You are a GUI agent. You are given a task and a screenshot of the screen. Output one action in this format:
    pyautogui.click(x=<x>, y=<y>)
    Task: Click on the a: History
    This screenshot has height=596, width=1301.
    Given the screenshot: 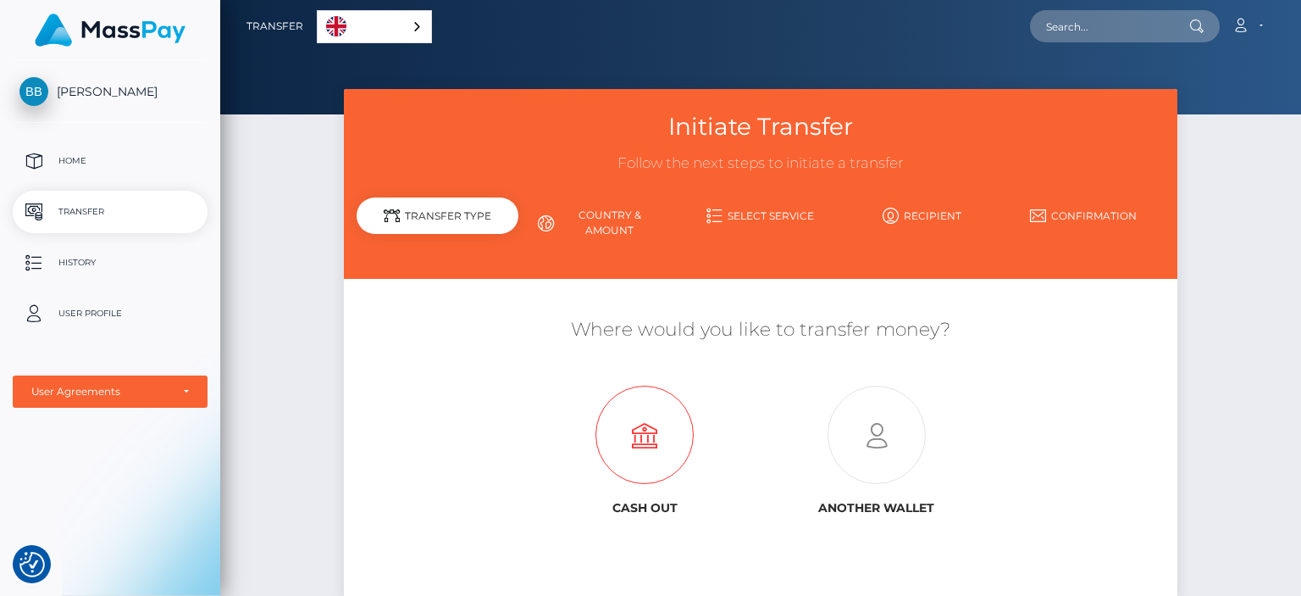 What is the action you would take?
    pyautogui.click(x=110, y=263)
    